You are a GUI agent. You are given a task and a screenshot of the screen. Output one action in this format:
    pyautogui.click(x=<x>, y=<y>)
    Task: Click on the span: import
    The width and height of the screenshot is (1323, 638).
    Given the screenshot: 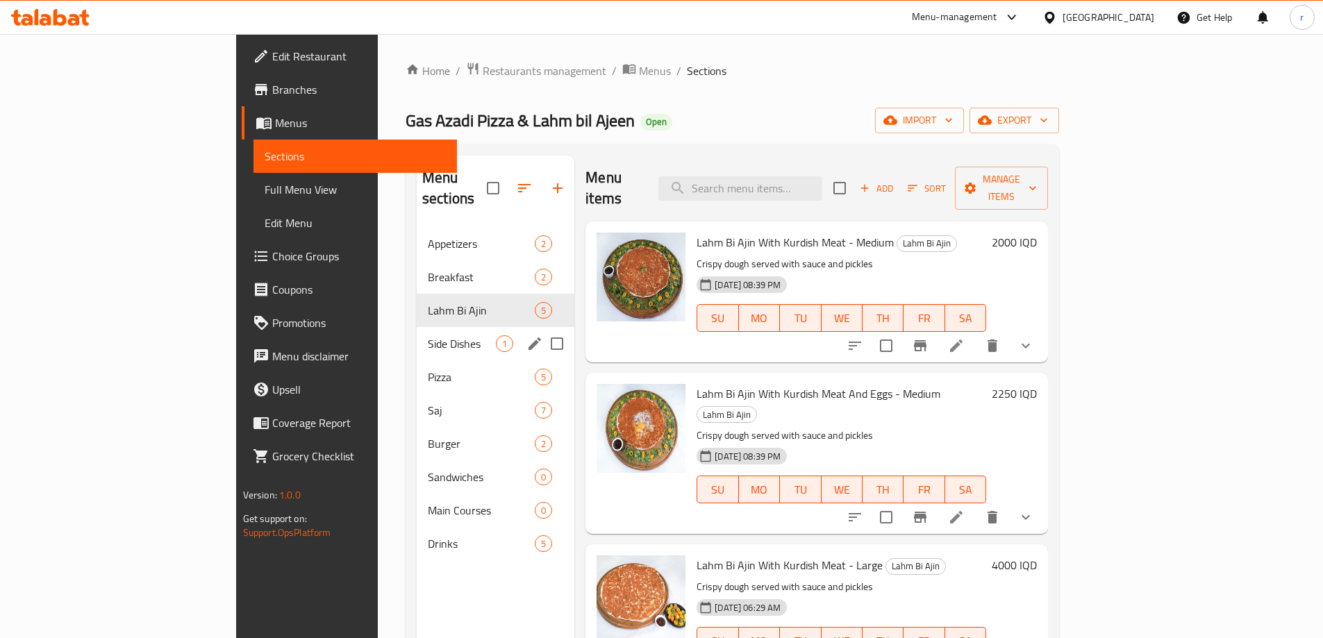 What is the action you would take?
    pyautogui.click(x=920, y=120)
    